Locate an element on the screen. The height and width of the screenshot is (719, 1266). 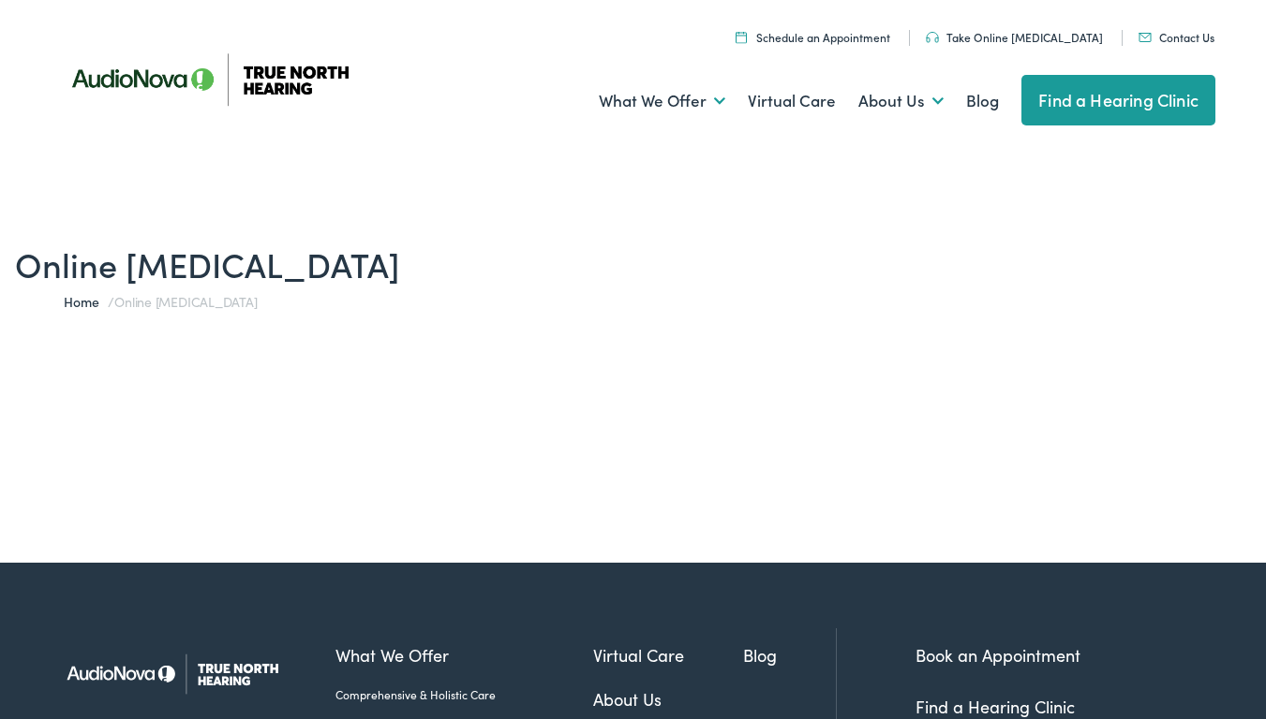
img: Headphones icon in color code ffb348 is located at coordinates (932, 37).